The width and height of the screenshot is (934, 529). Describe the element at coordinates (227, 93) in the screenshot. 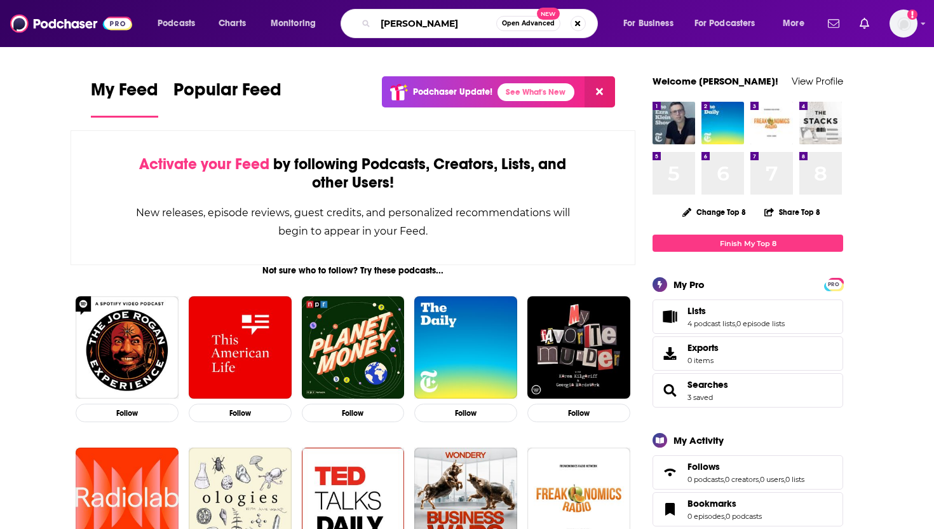

I see `span: Popular Feed` at that location.